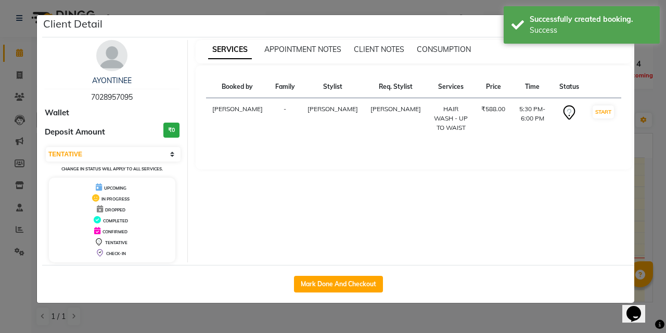 This screenshot has width=666, height=333. What do you see at coordinates (171, 130) in the screenshot?
I see `h3: ₹0` at bounding box center [171, 130].